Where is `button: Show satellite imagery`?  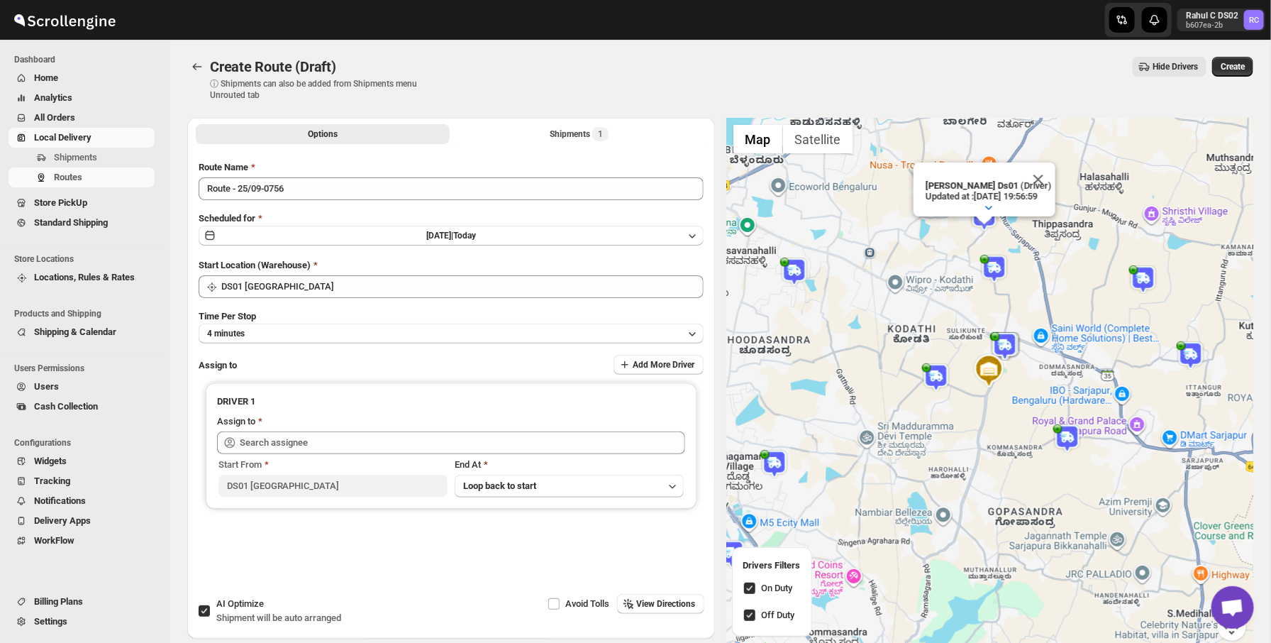
button: Show satellite imagery is located at coordinates (818, 139).